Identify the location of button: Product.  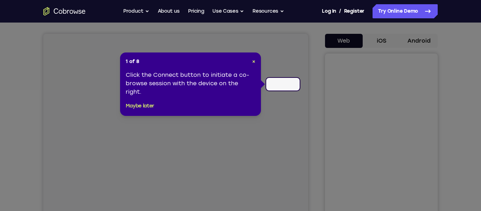
(136, 11).